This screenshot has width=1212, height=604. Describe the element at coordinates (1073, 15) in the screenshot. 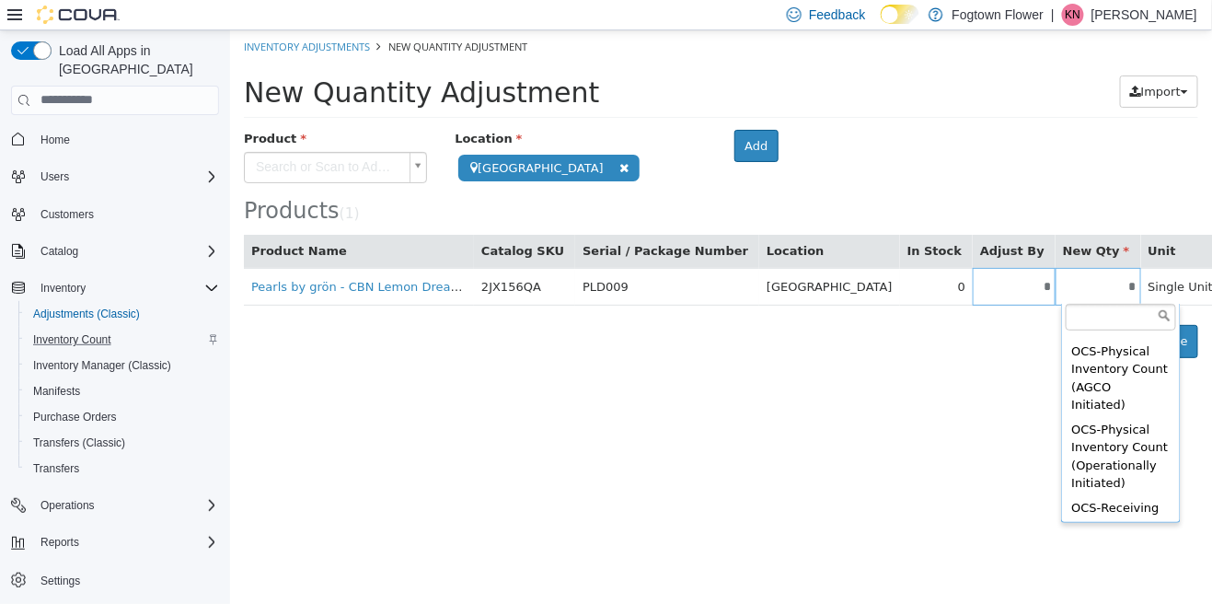

I see `span: KN` at that location.